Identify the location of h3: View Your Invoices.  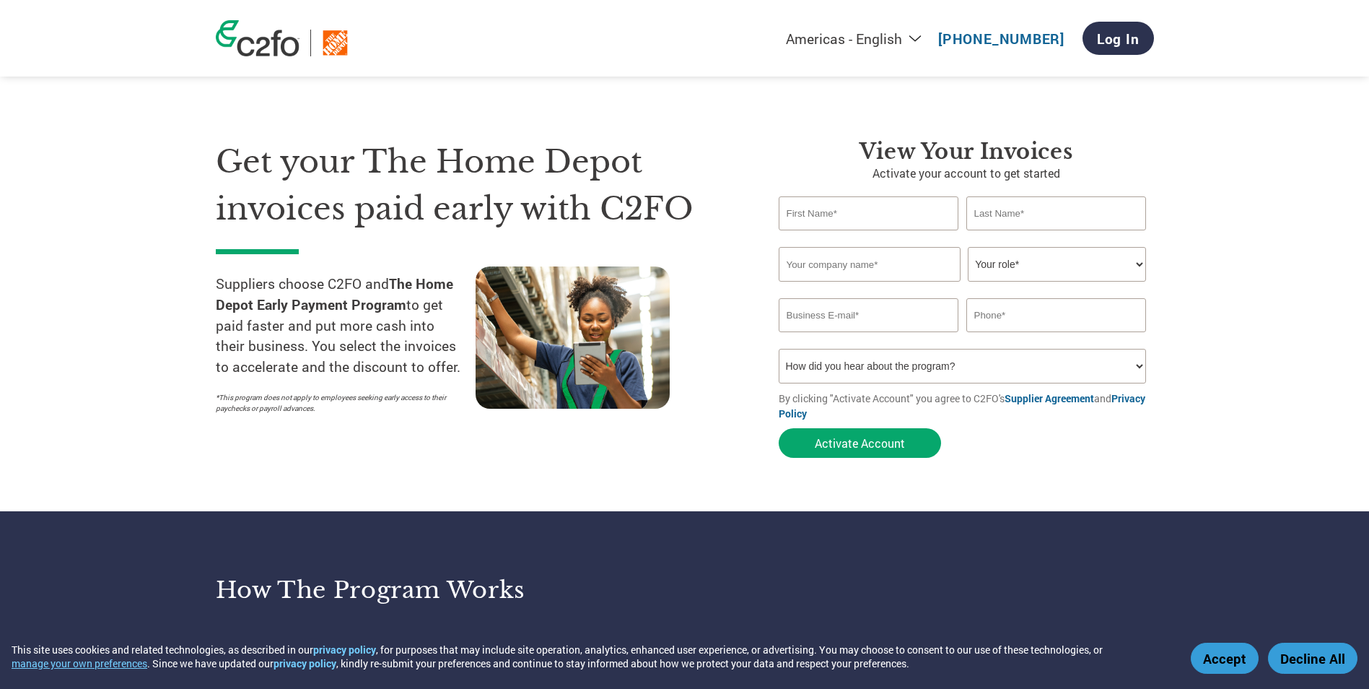
(967, 152).